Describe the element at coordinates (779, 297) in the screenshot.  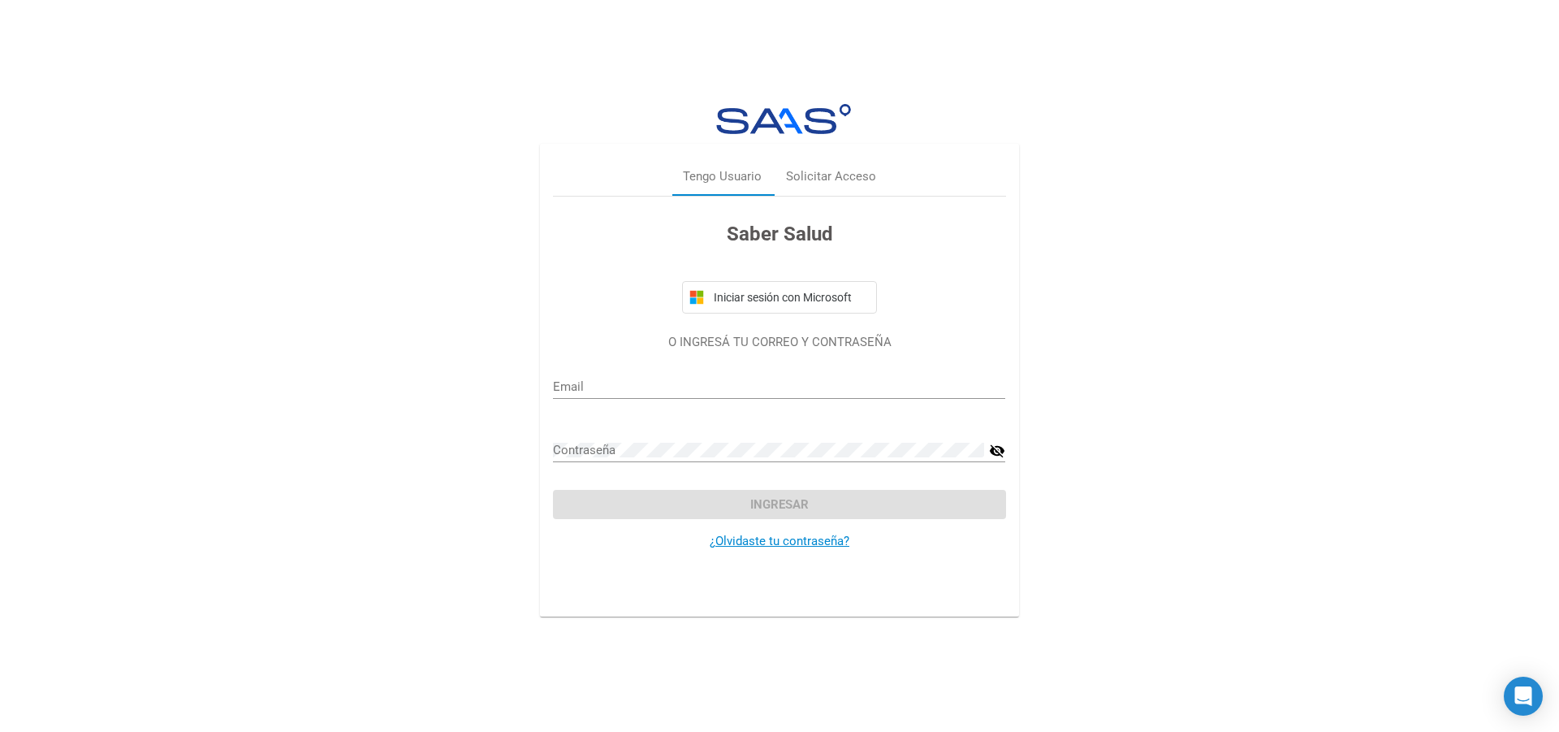
I see `button: Iniciar sesión con Microsoft` at that location.